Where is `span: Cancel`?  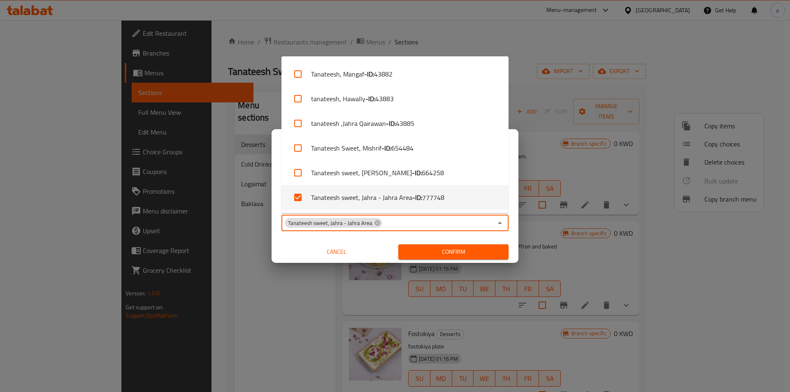
span: Cancel is located at coordinates (336, 252).